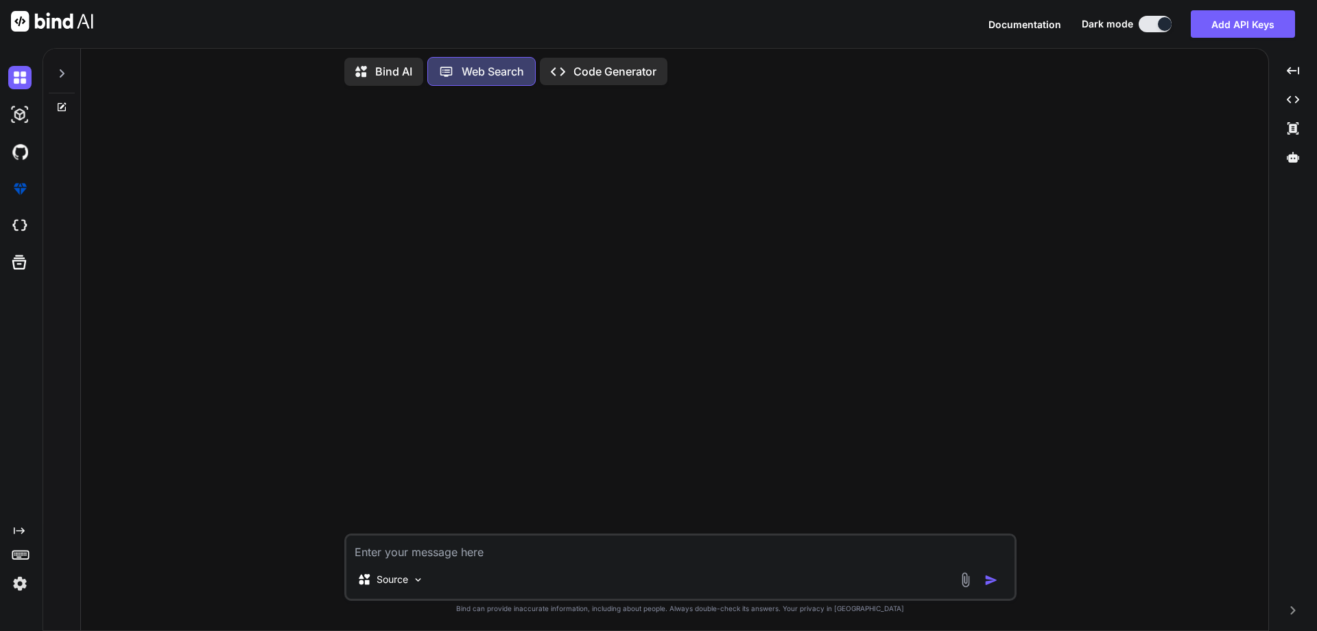 This screenshot has height=631, width=1317. What do you see at coordinates (681, 608) in the screenshot?
I see `p: Bind can provide inaccurate information, including about people. Always double-check its answers....` at bounding box center [681, 608].